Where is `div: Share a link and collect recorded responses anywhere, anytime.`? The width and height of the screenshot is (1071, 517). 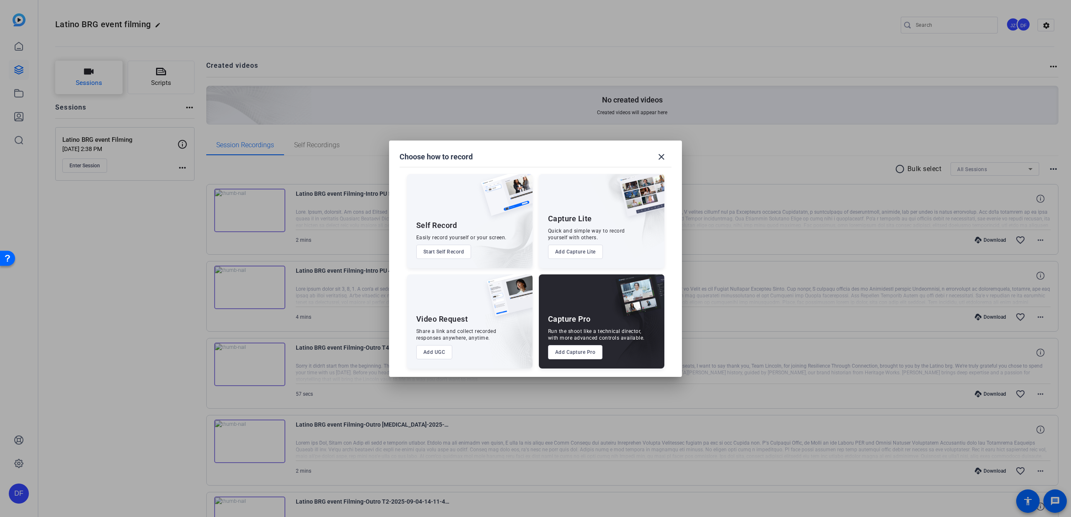
div: Share a link and collect recorded responses anywhere, anytime. is located at coordinates (456, 335).